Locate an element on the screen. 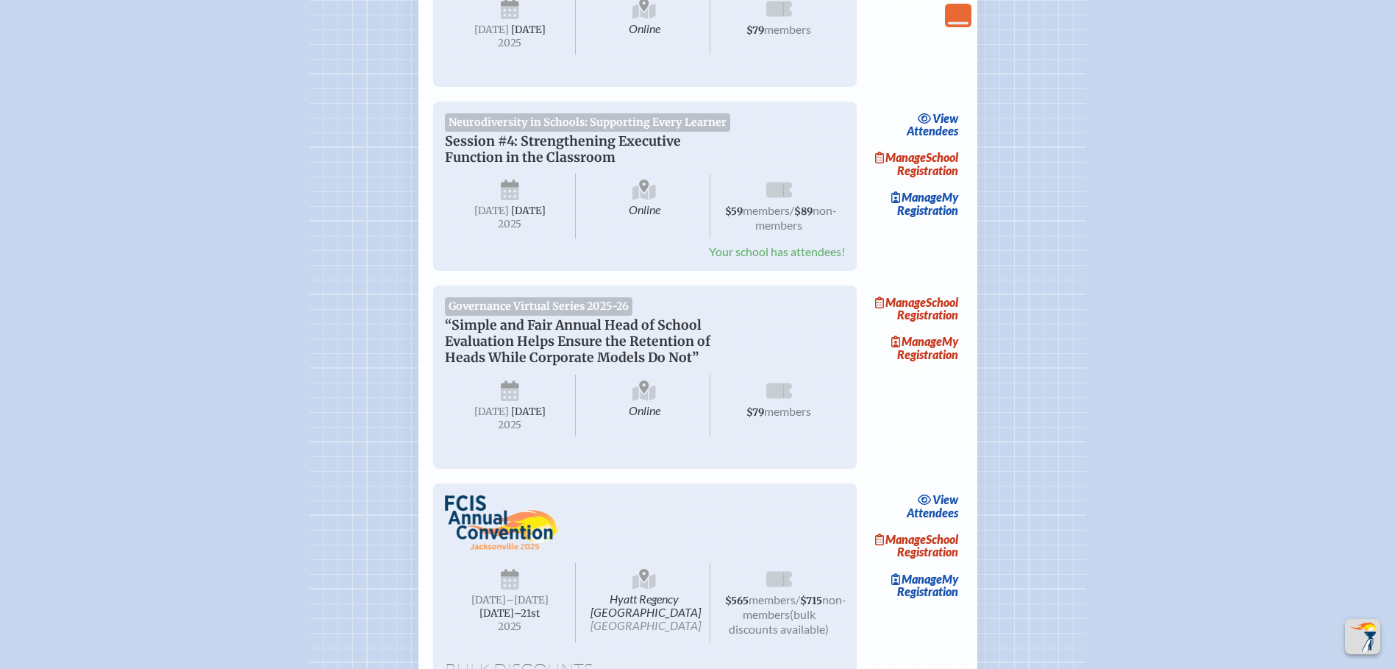 The image size is (1395, 669). button: Scroll Top is located at coordinates (1363, 636).